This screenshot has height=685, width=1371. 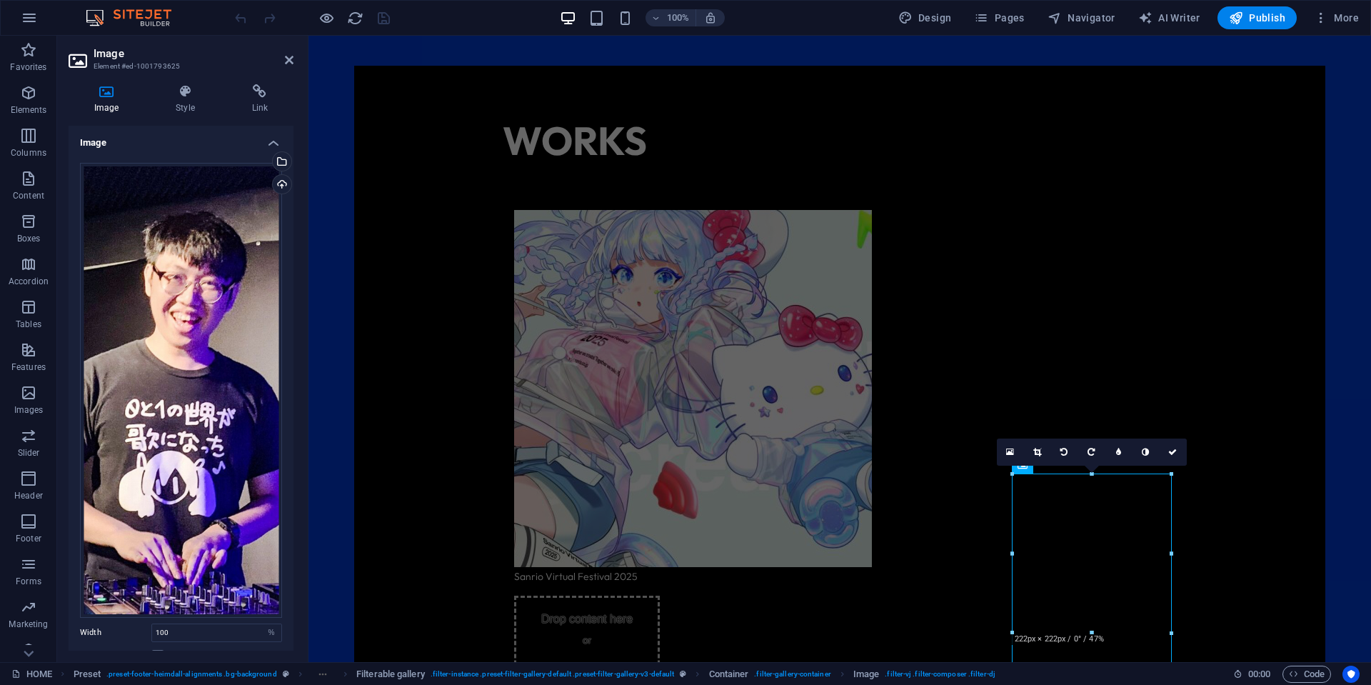 What do you see at coordinates (188, 99) in the screenshot?
I see `h4: Style` at bounding box center [188, 99].